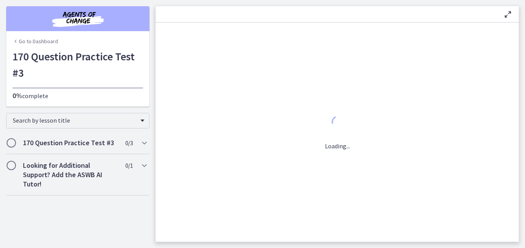  I want to click on span: 0%, so click(17, 95).